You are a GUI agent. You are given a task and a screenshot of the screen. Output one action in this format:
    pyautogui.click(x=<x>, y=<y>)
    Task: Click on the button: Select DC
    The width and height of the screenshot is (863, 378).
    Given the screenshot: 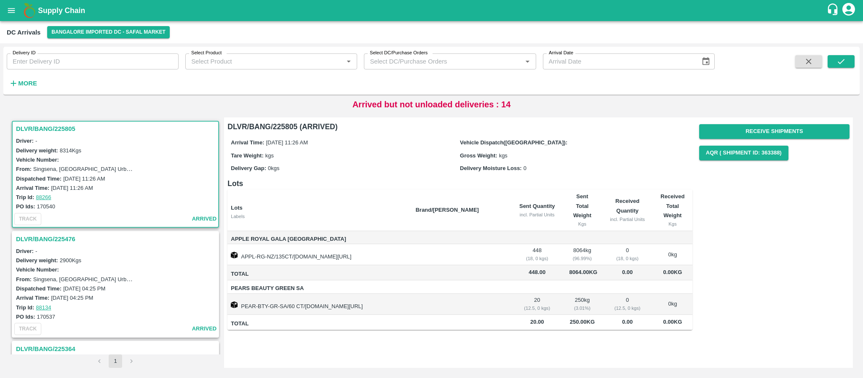 What is the action you would take?
    pyautogui.click(x=108, y=32)
    